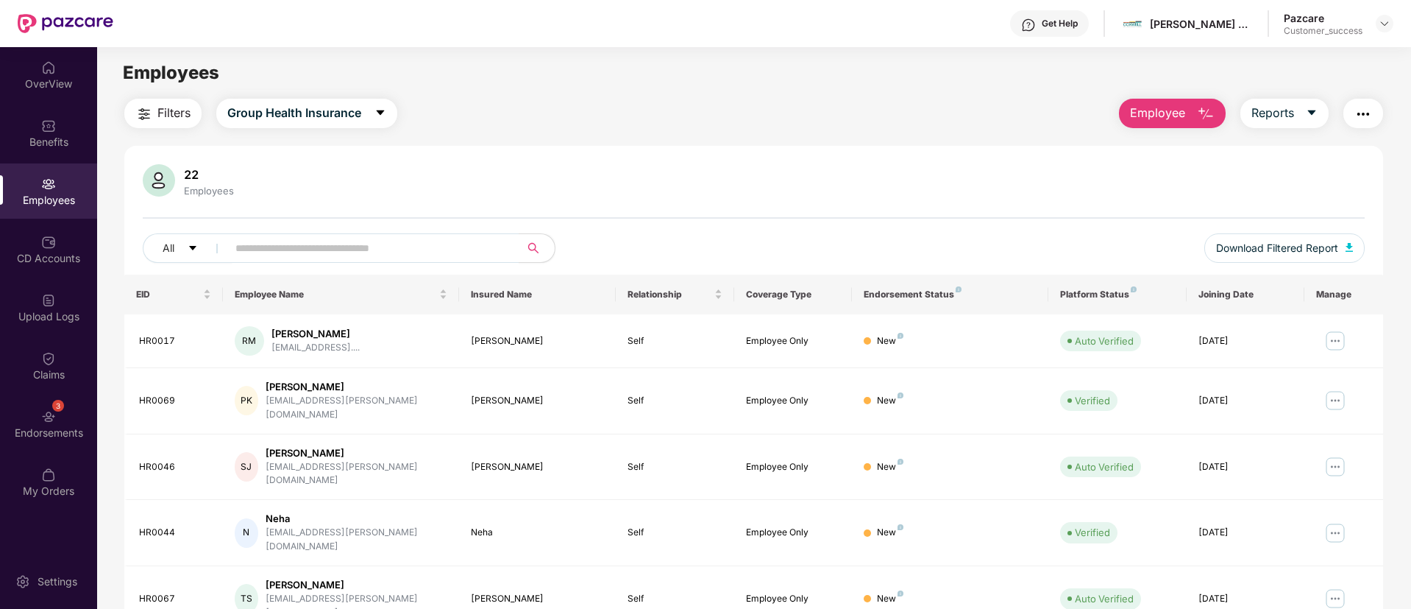  What do you see at coordinates (1117, 294) in the screenshot?
I see `div: Platform Status` at bounding box center [1117, 294].